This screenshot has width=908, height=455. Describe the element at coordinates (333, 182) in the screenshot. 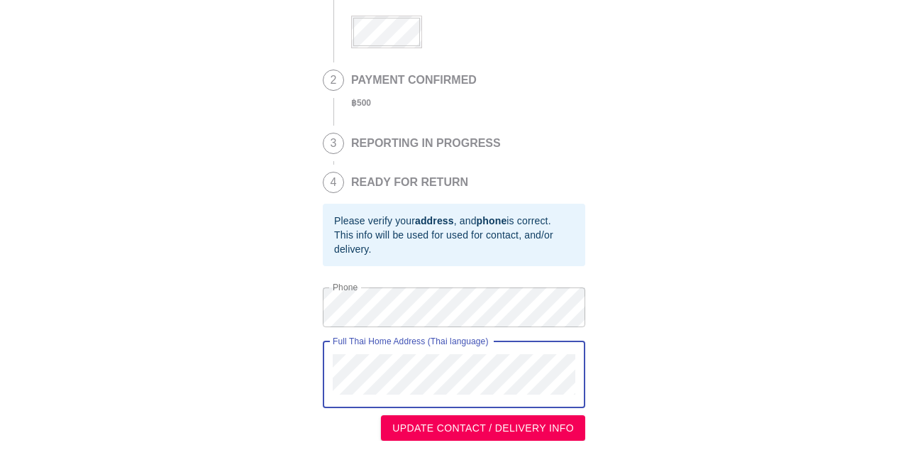

I see `span: 4` at that location.